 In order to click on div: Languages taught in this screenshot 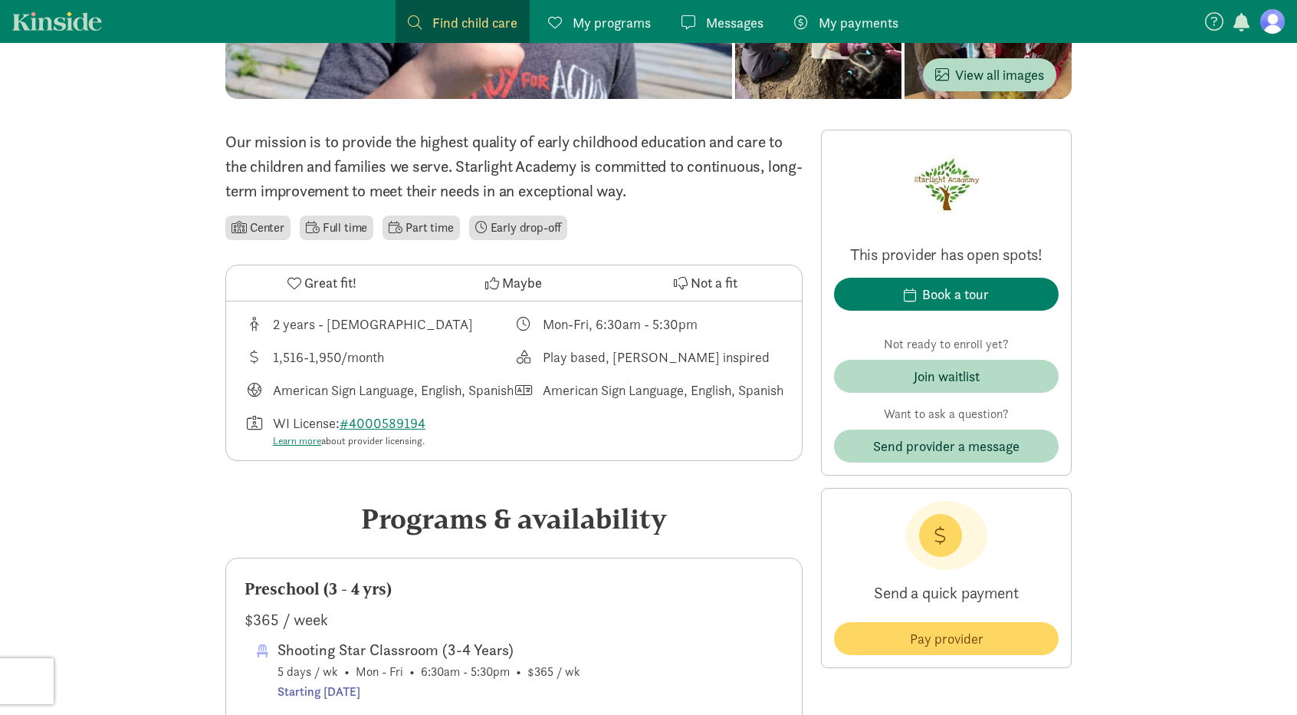, I will do `click(380, 389)`.